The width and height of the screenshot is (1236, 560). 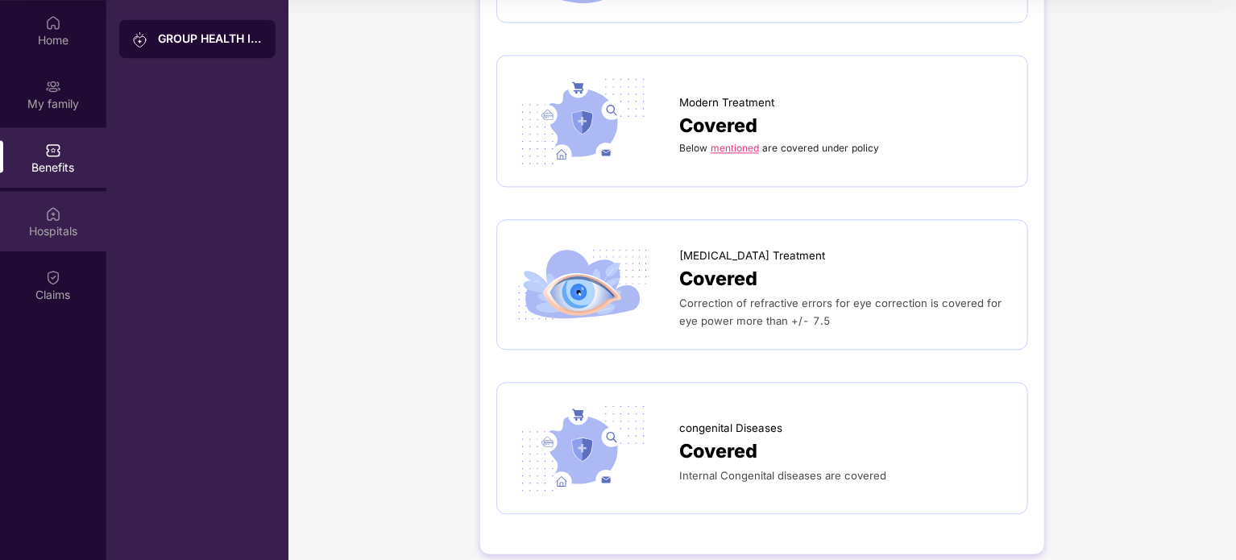 I want to click on span: Modern Treatment, so click(x=727, y=102).